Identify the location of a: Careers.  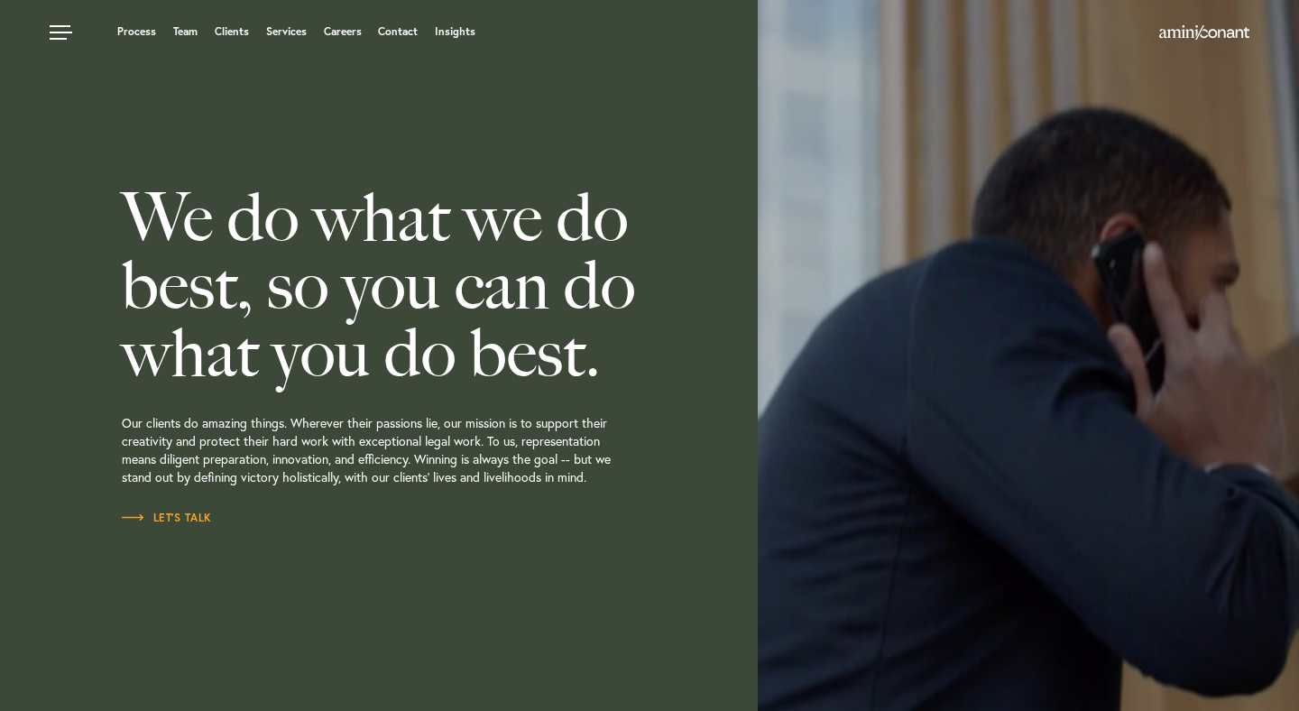
(343, 32).